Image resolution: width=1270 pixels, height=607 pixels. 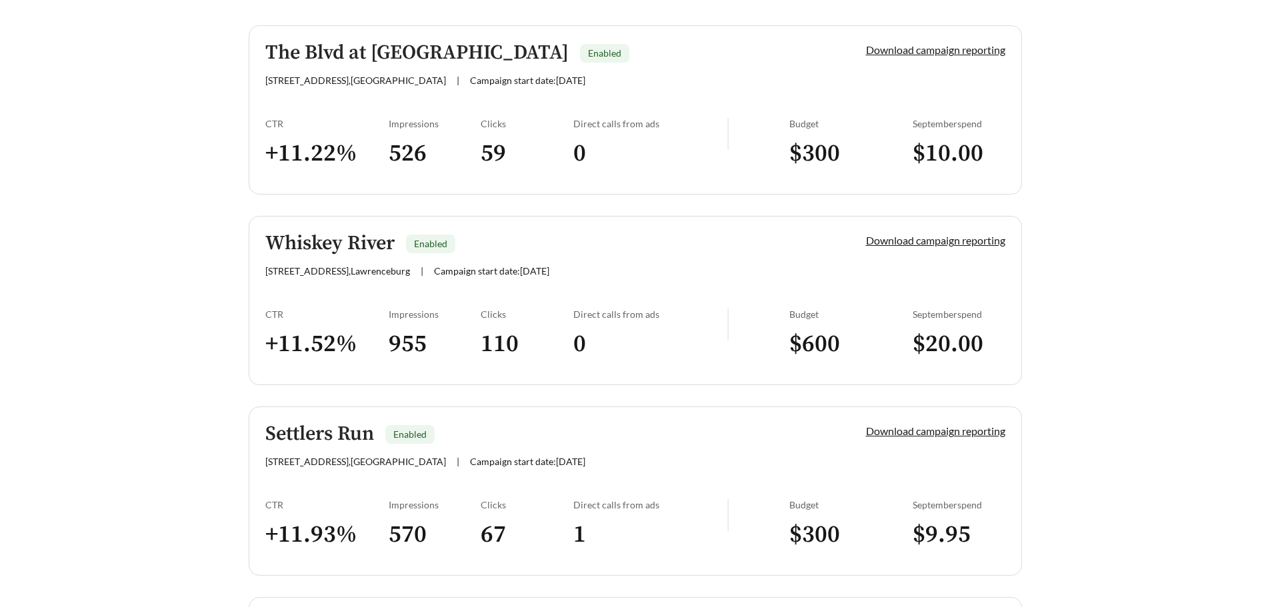 What do you see at coordinates (327, 535) in the screenshot?
I see `h3: + 11.93 %` at bounding box center [327, 535].